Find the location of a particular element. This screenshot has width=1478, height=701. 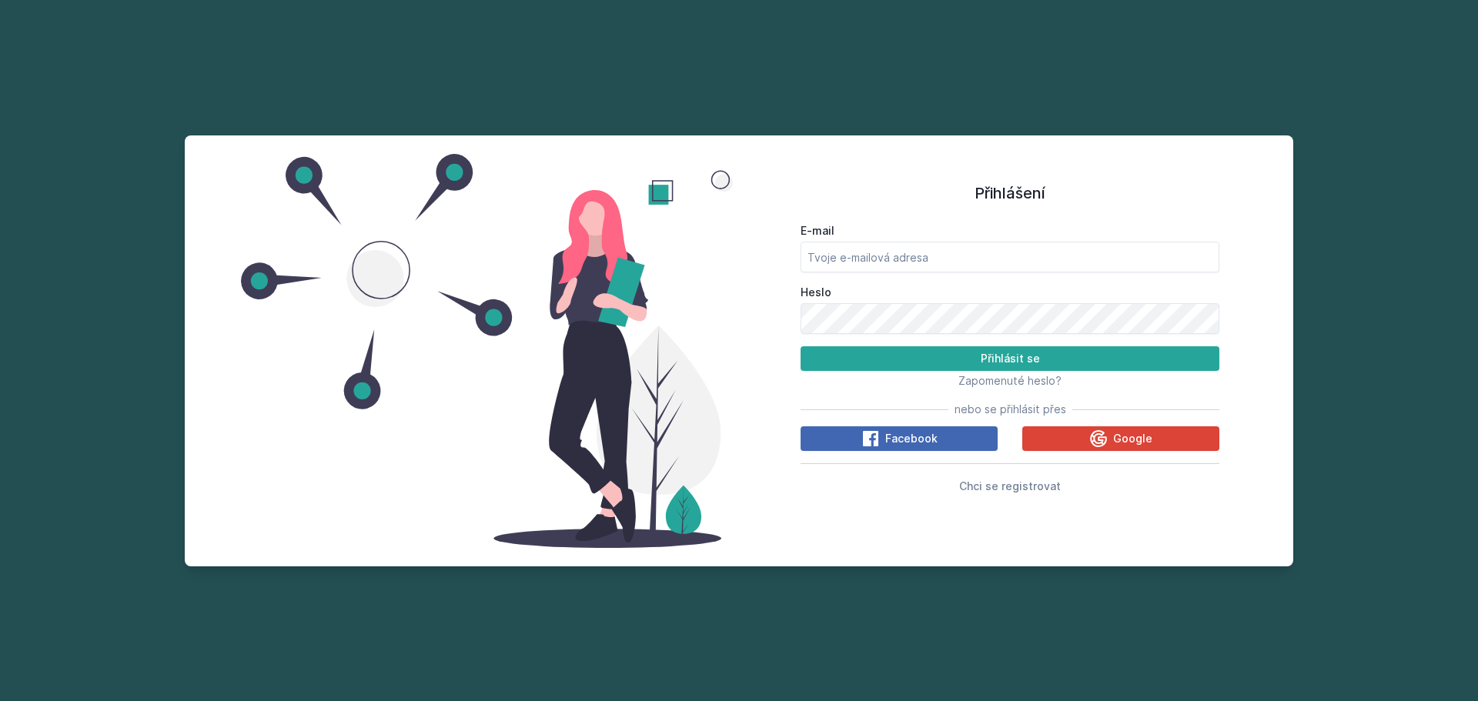

label: Heslo is located at coordinates (1010, 293).